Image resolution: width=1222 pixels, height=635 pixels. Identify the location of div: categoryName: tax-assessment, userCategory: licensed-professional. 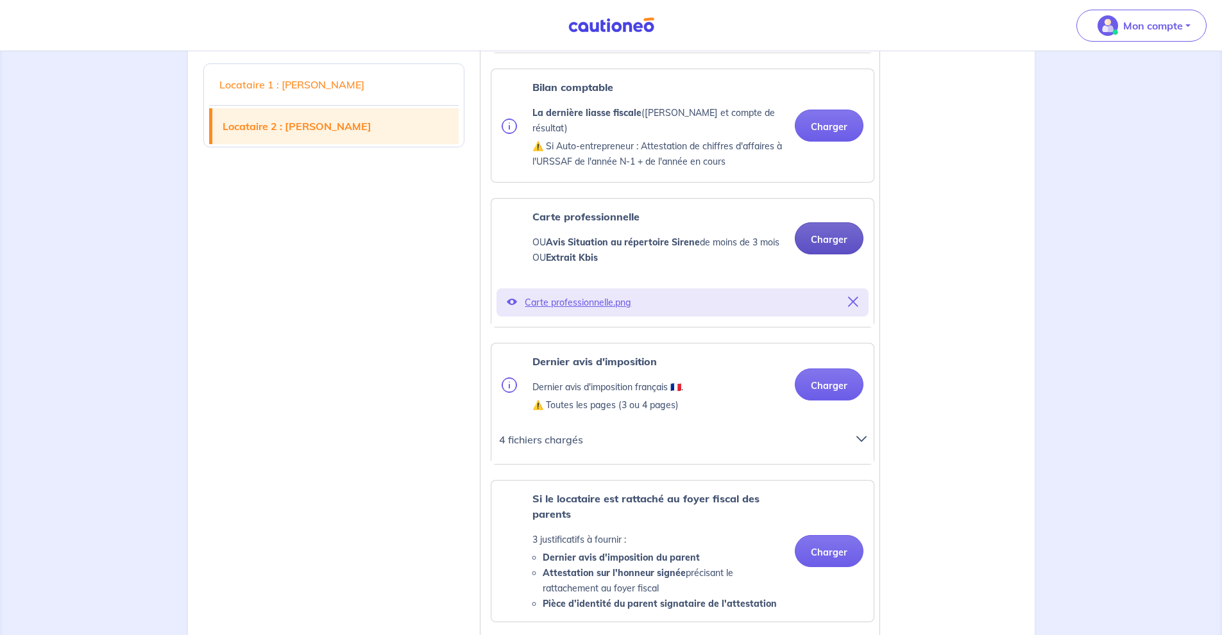
(682, 404).